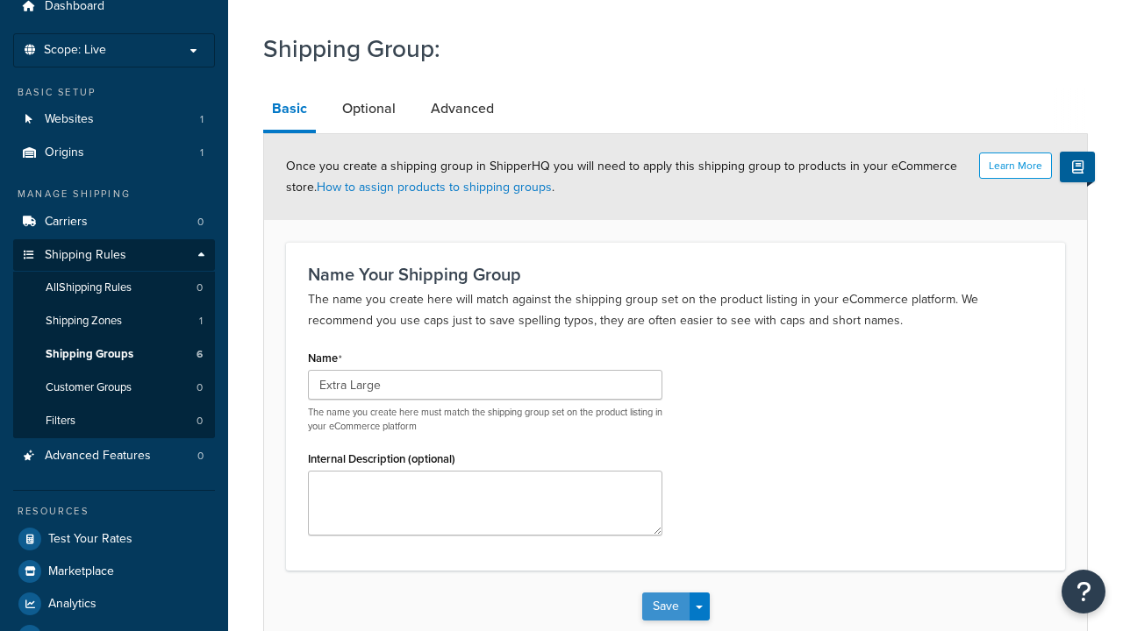 The height and width of the screenshot is (631, 1123). What do you see at coordinates (83, 321) in the screenshot?
I see `span: Shipping Zones` at bounding box center [83, 321].